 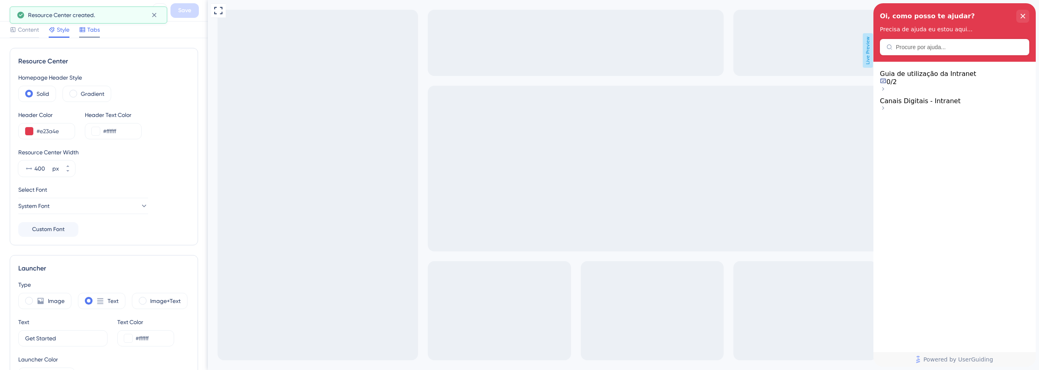 What do you see at coordinates (48, 229) in the screenshot?
I see `button: Custom Font` at bounding box center [48, 229].